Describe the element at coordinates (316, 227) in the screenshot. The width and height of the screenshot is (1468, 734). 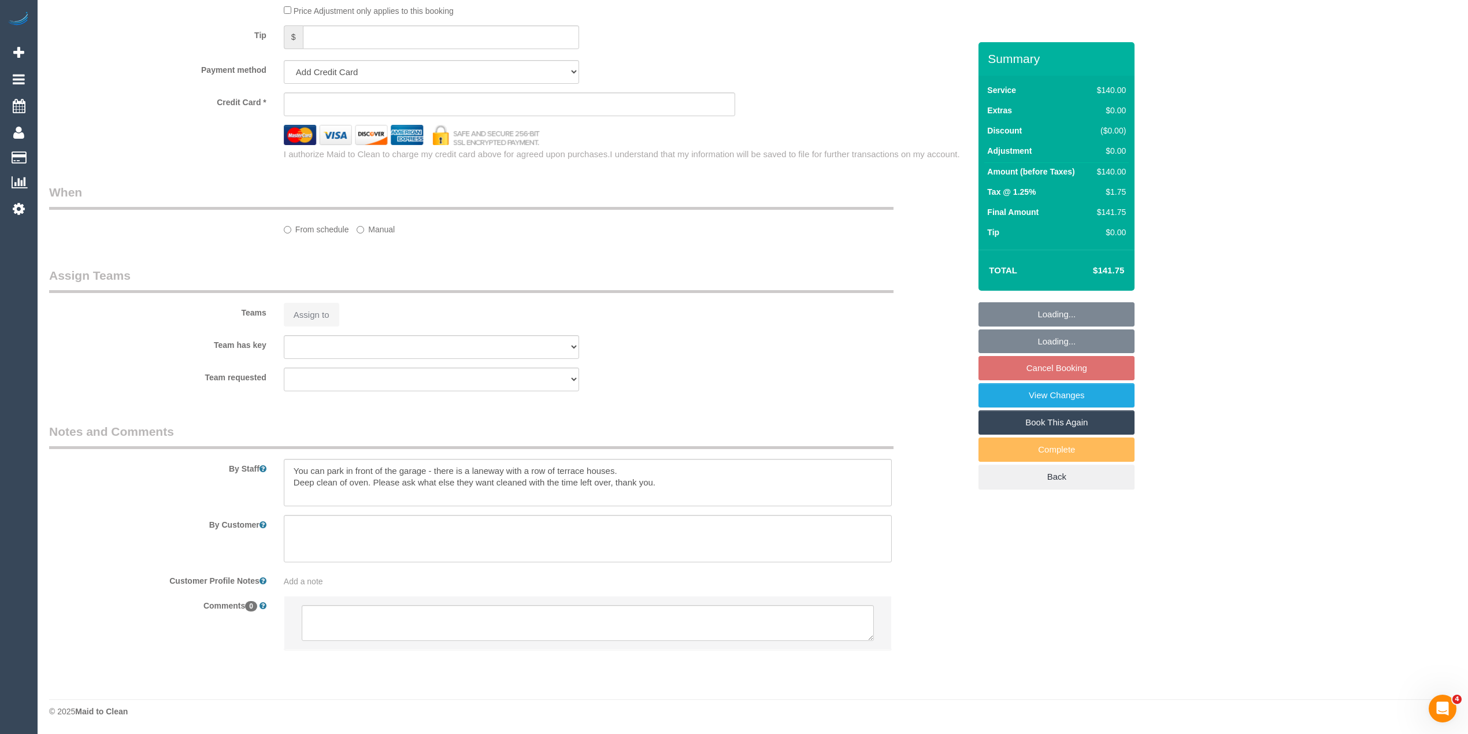
I see `label: From schedule` at that location.